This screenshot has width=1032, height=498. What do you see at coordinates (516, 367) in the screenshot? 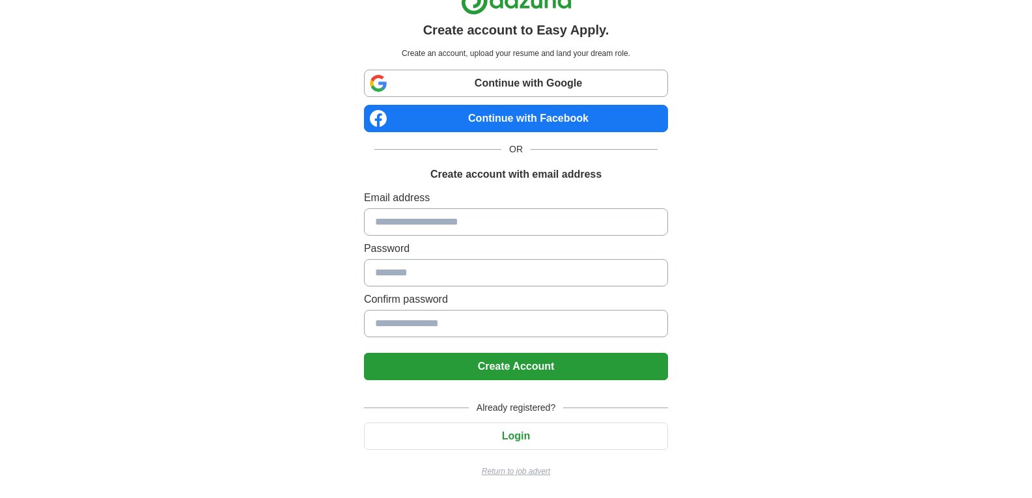
I see `button: Create Account` at bounding box center [516, 367].